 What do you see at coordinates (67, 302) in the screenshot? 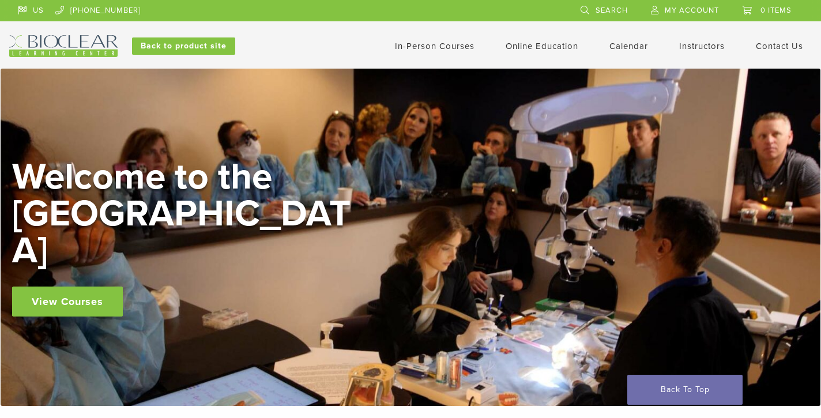
I see `a: View Courses` at bounding box center [67, 302].